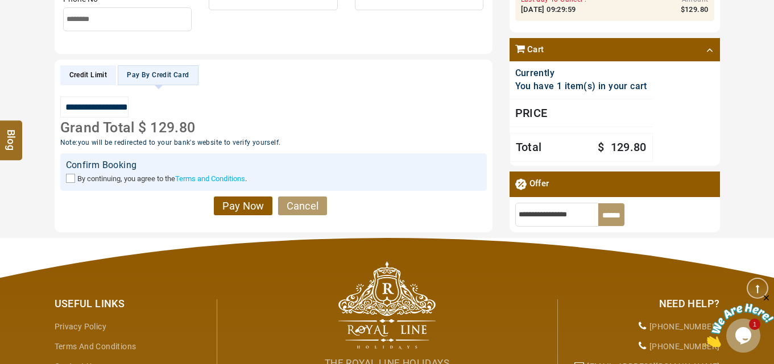  I want to click on span: Cancel, so click(302, 206).